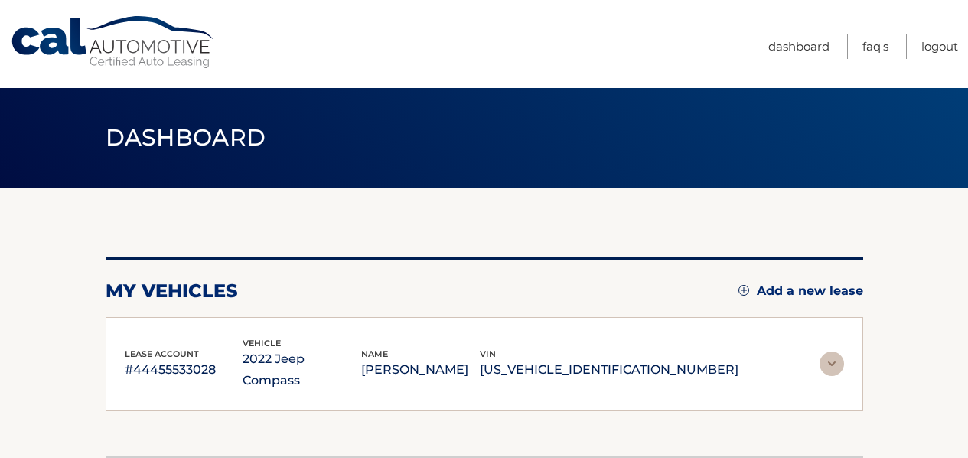  Describe the element at coordinates (113, 42) in the screenshot. I see `a: Cal Automotive` at that location.